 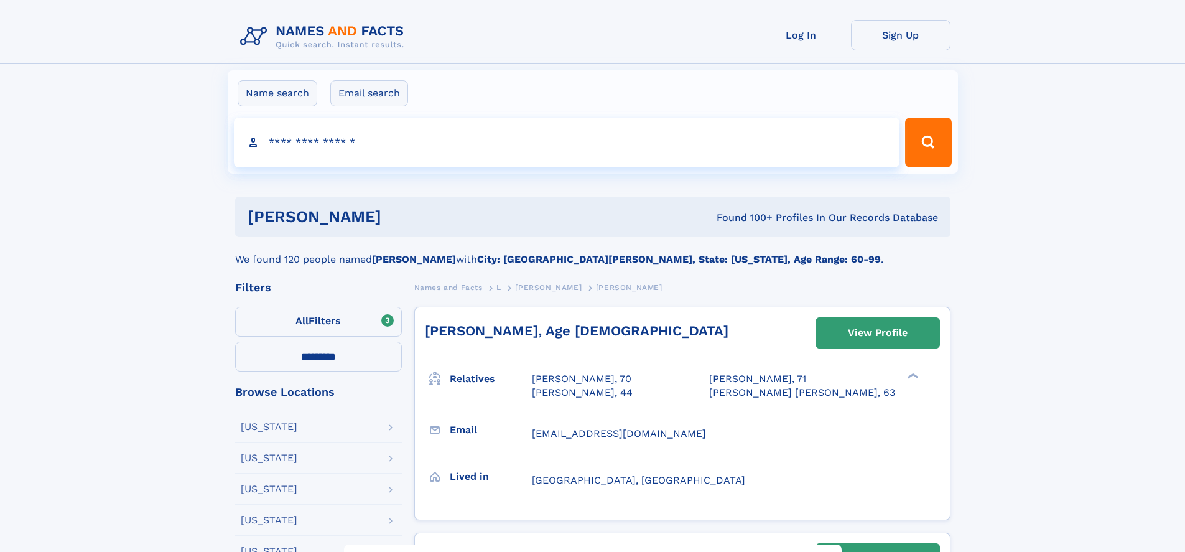 What do you see at coordinates (744, 218) in the screenshot?
I see `div: Found 100+ Profiles In Our Records Database` at bounding box center [744, 218].